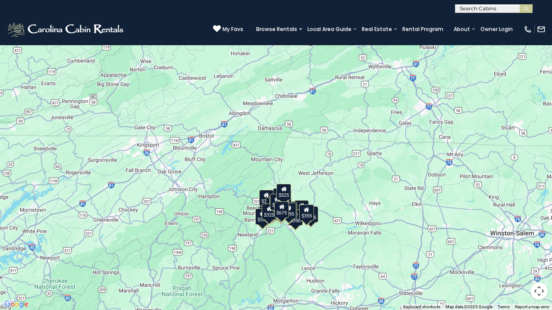 The height and width of the screenshot is (310, 552). What do you see at coordinates (228, 29) in the screenshot?
I see `a: My Favs` at bounding box center [228, 29].